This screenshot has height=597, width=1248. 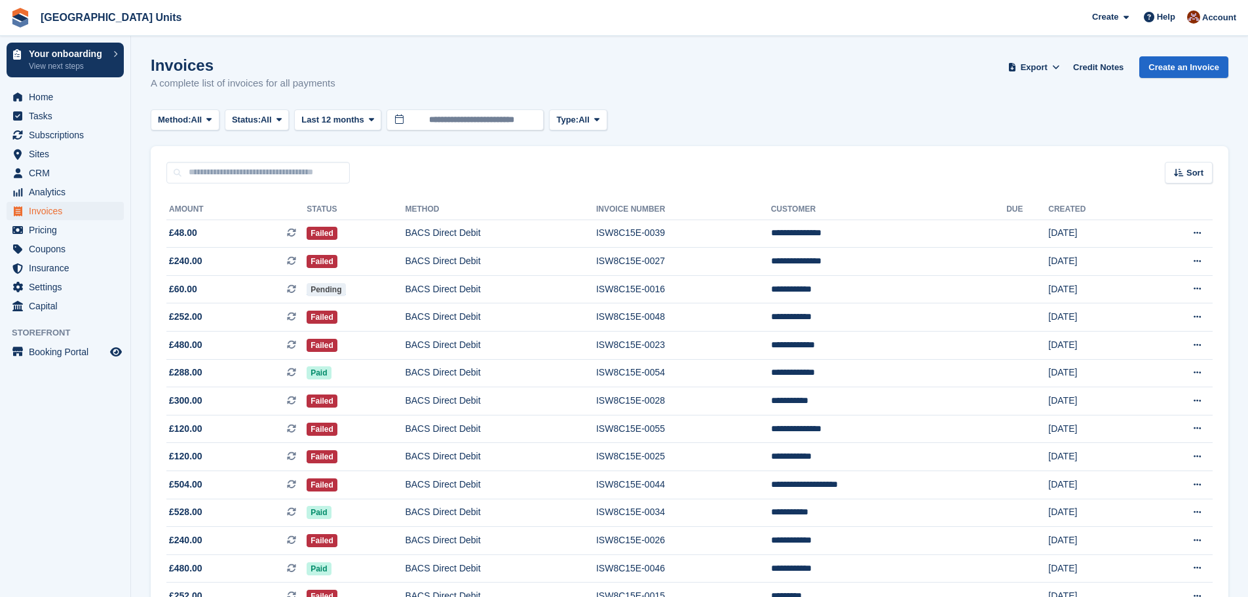 I want to click on p: A complete list of invoices for all payments, so click(x=243, y=83).